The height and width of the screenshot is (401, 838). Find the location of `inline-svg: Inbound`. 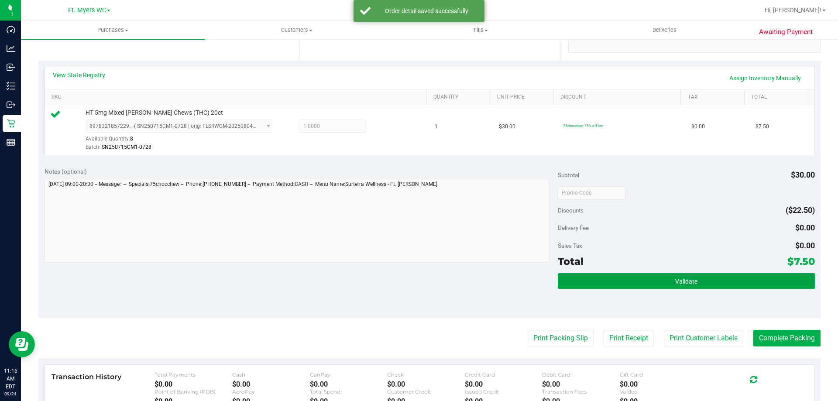

inline-svg: Inbound is located at coordinates (11, 67).